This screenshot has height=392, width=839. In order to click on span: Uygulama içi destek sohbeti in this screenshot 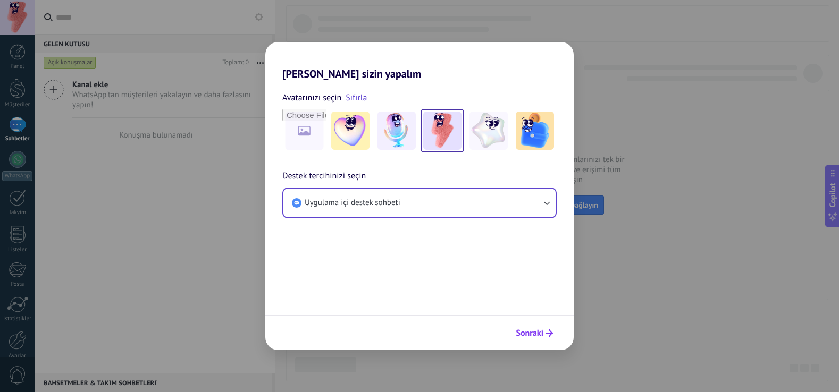, I will do `click(352, 203)`.